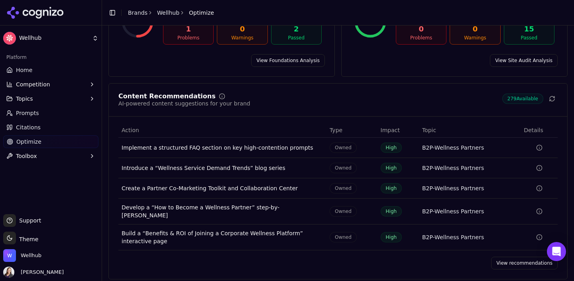 The width and height of the screenshot is (574, 281). I want to click on div: Details, so click(539, 130).